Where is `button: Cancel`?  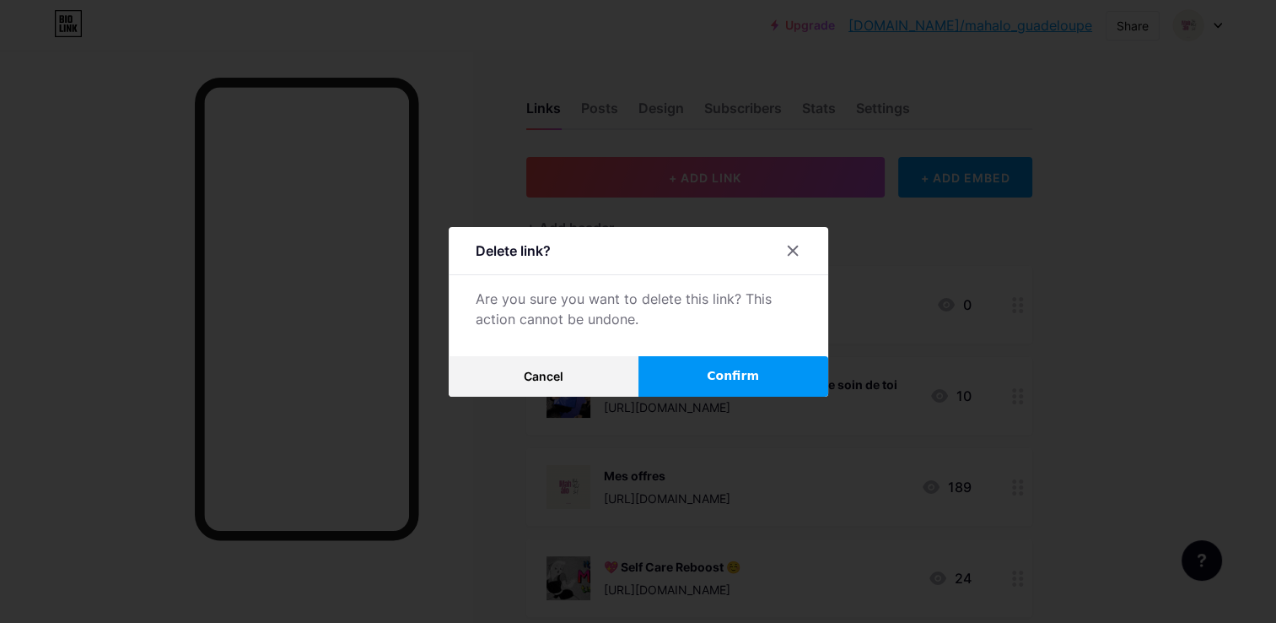 button: Cancel is located at coordinates (543, 376).